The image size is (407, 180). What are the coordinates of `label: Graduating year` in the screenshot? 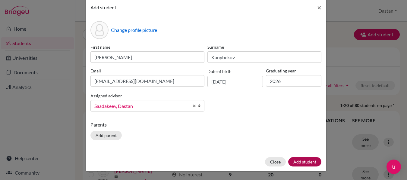 It's located at (293, 71).